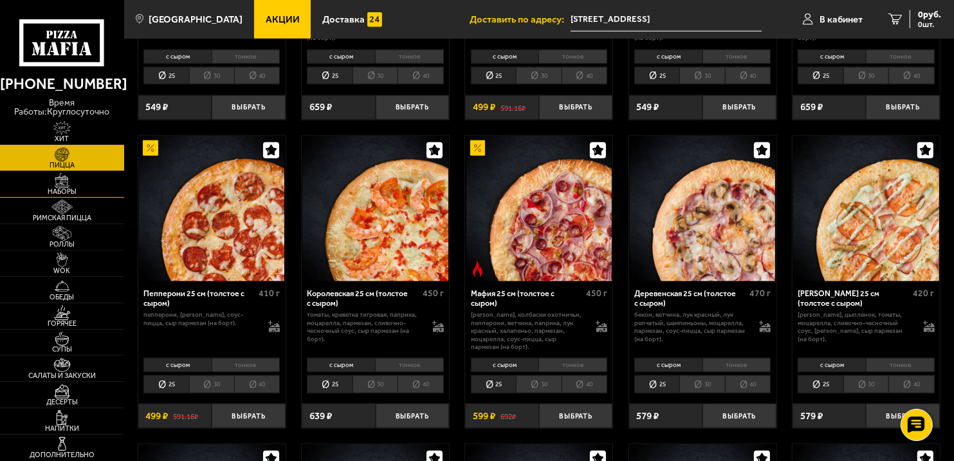  What do you see at coordinates (477, 268) in the screenshot?
I see `img: Острое блюдо` at bounding box center [477, 268].